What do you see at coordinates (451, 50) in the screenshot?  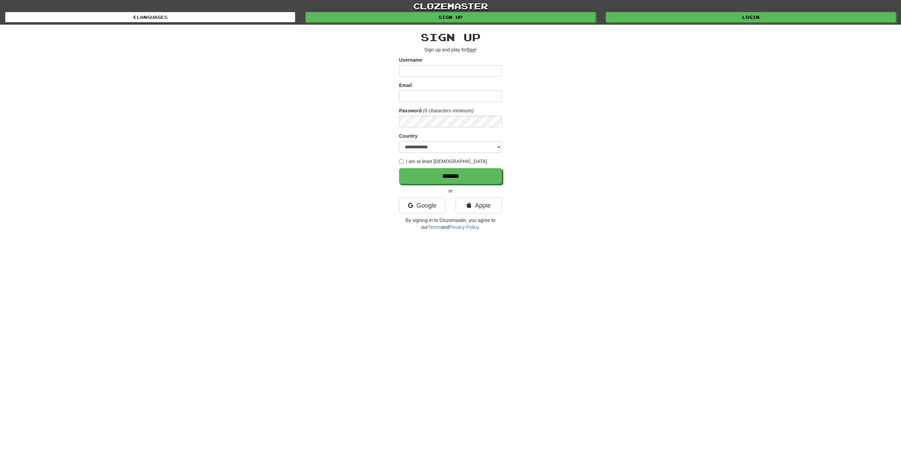 I see `p: Sign up and play for !` at bounding box center [451, 50].